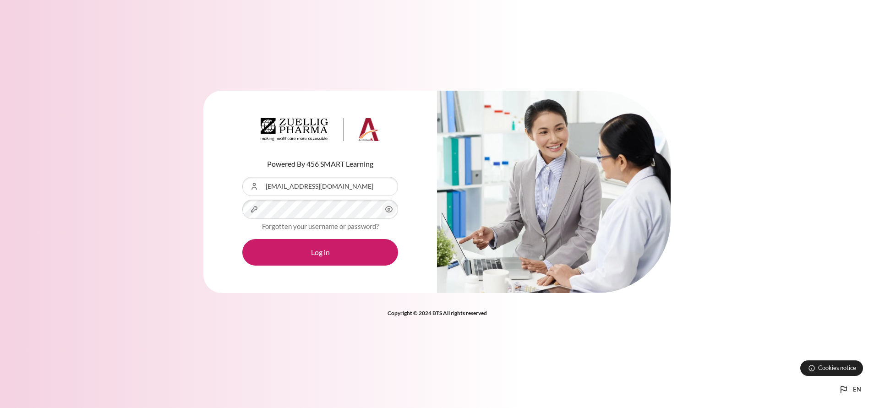 This screenshot has width=874, height=408. Describe the element at coordinates (832, 368) in the screenshot. I see `button: Cookies notice` at that location.